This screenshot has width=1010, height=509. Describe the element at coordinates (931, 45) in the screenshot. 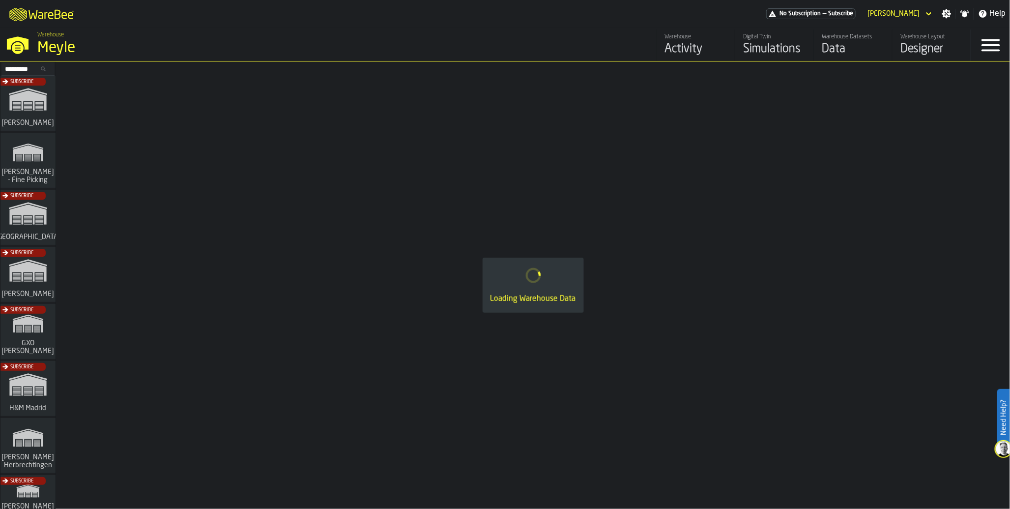

I see `a: link-to-/wh/i/a559492c-8db7-4f96-b4fe-6fc1bd76401c/designer` at that location.